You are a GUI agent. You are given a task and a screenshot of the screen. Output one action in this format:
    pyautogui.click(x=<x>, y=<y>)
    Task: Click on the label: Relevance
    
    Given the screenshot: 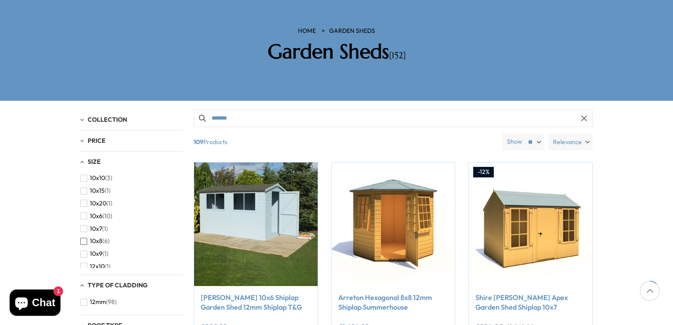 What is the action you would take?
    pyautogui.click(x=571, y=142)
    